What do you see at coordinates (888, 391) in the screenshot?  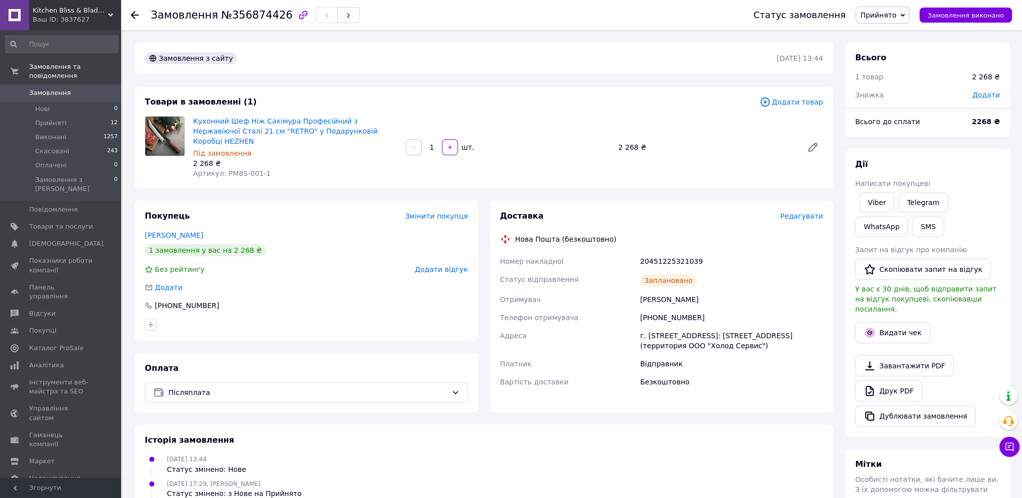 I see `a: Друк PDF` at bounding box center [888, 391].